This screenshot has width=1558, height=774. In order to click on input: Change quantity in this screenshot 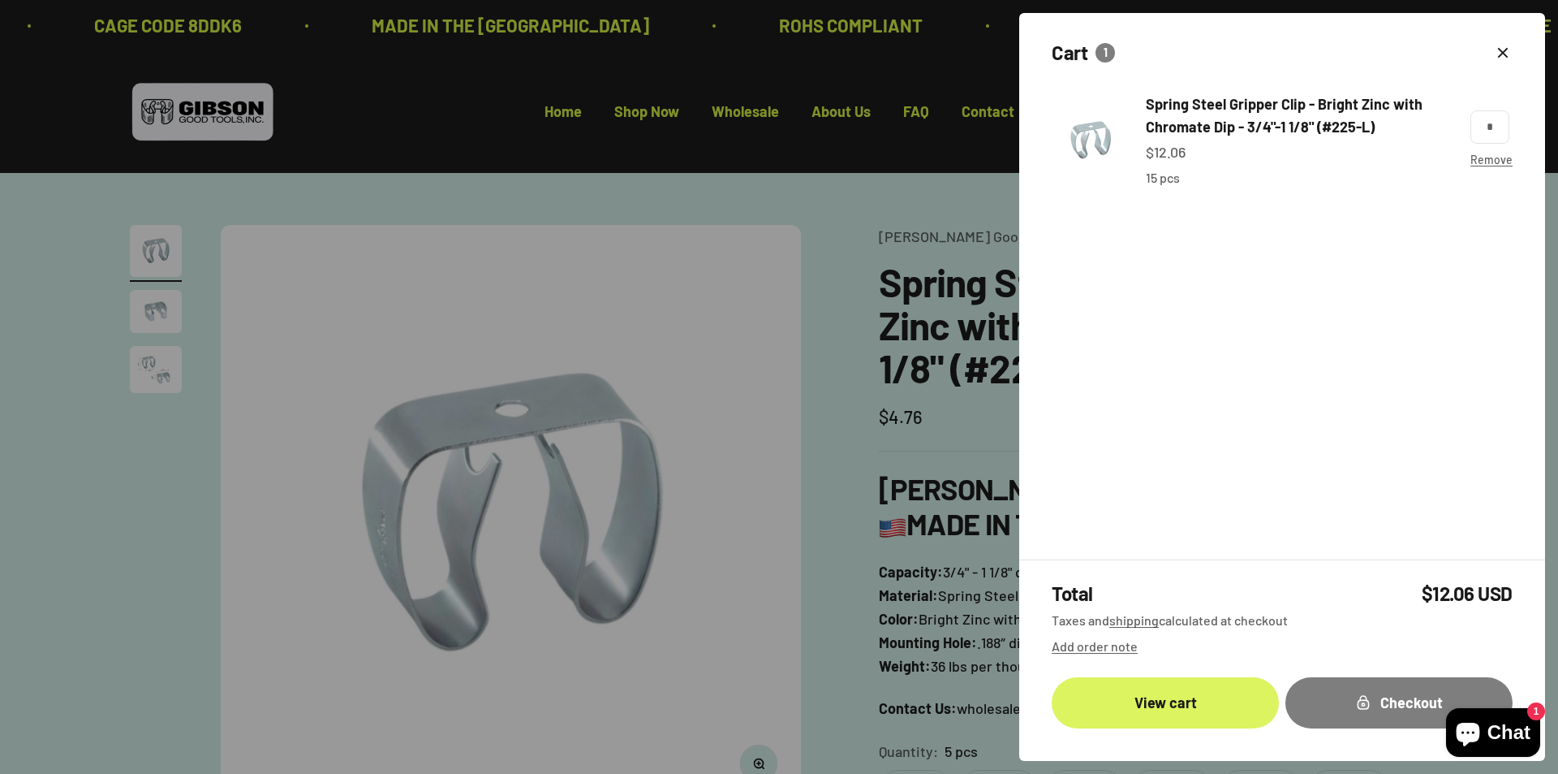, I will do `click(1490, 127)`.